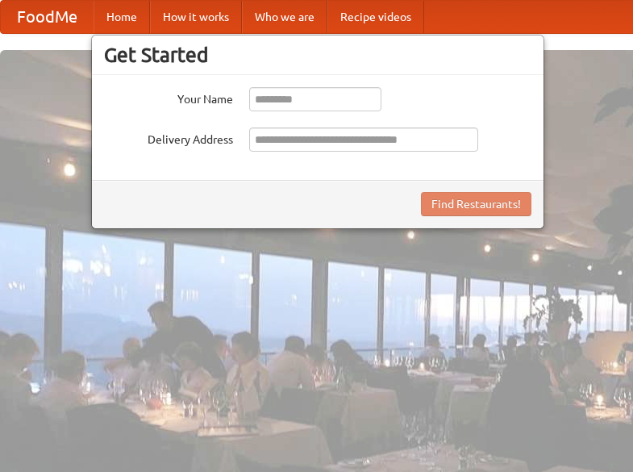 The width and height of the screenshot is (633, 472). Describe the element at coordinates (47, 17) in the screenshot. I see `a: FoodMe` at that location.